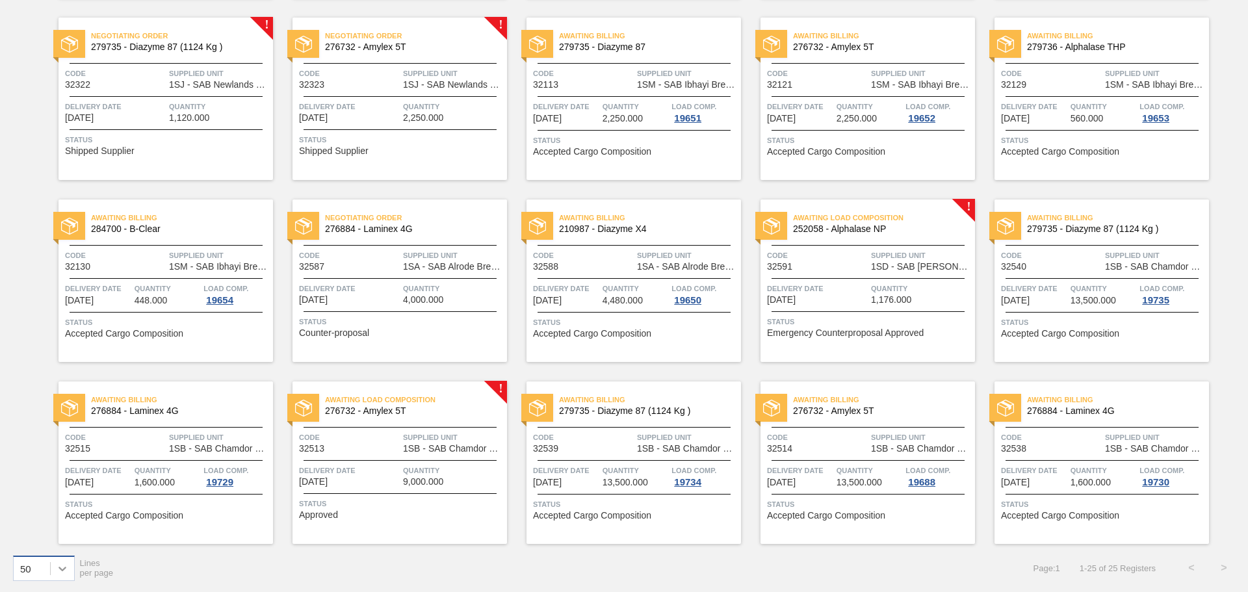  What do you see at coordinates (155, 482) in the screenshot?
I see `span: 1,600.000` at bounding box center [155, 482].